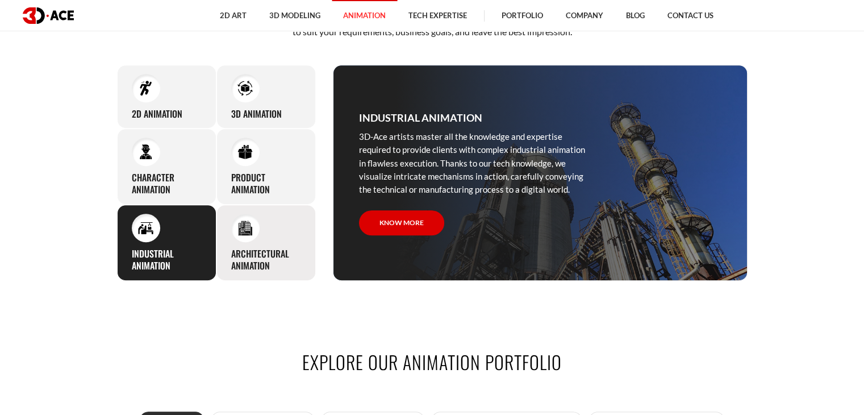 The height and width of the screenshot is (415, 864). I want to click on img: Character animation, so click(145, 152).